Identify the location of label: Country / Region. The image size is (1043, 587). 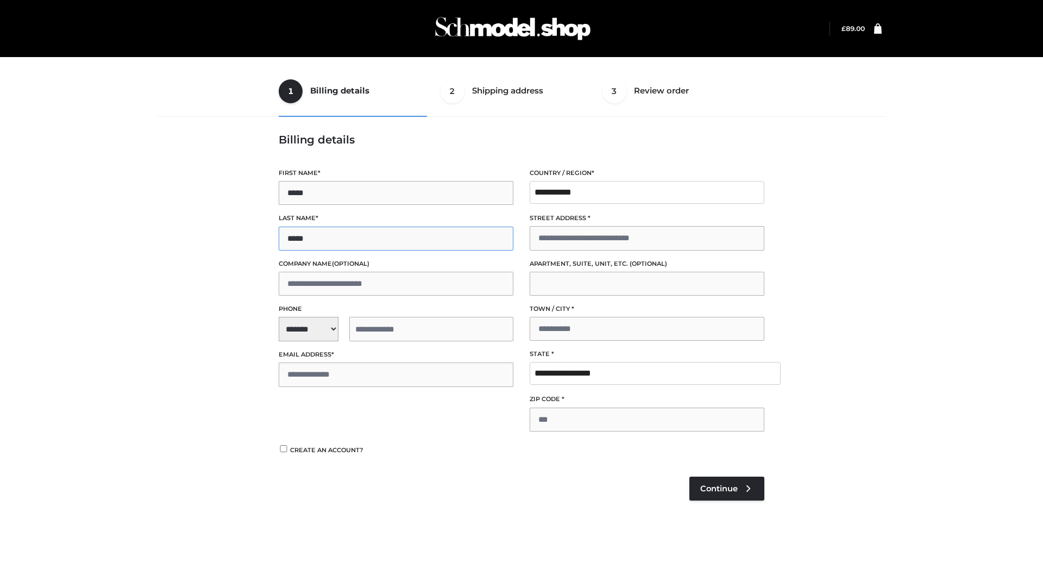
(647, 173).